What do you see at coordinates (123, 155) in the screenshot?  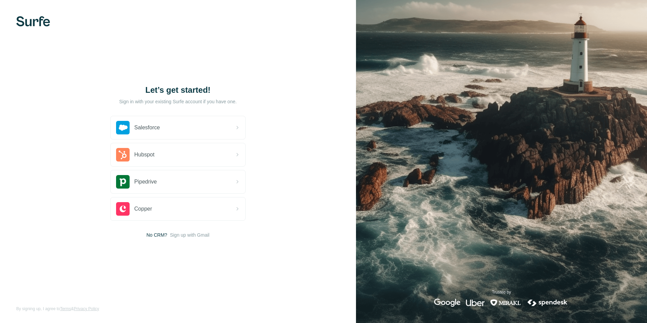 I see `img: hubspot's logo` at bounding box center [123, 155].